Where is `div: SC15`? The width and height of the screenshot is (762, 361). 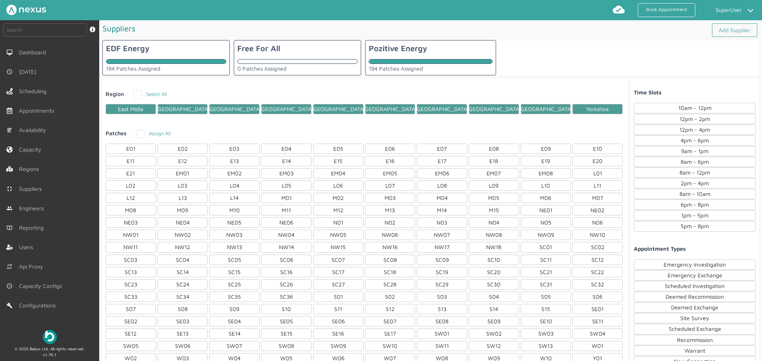
div: SC15 is located at coordinates (234, 272).